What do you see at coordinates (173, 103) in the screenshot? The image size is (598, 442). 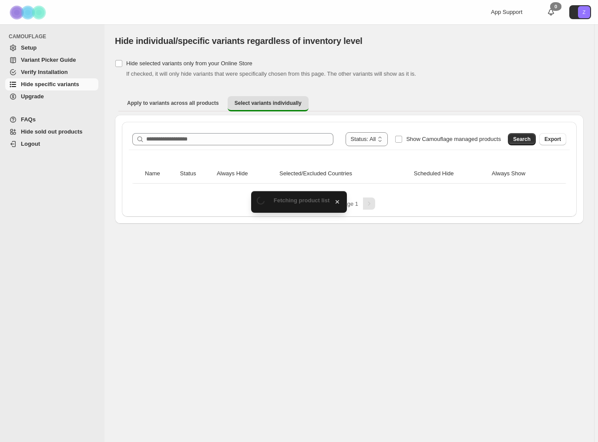 I see `button: Apply to variants across all products` at bounding box center [173, 103].